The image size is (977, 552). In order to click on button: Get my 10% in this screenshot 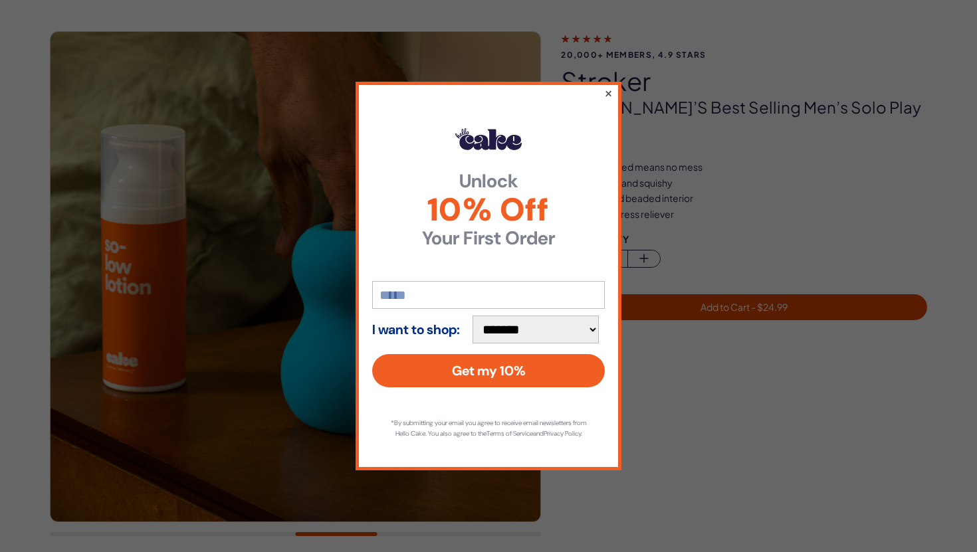, I will do `click(488, 371)`.